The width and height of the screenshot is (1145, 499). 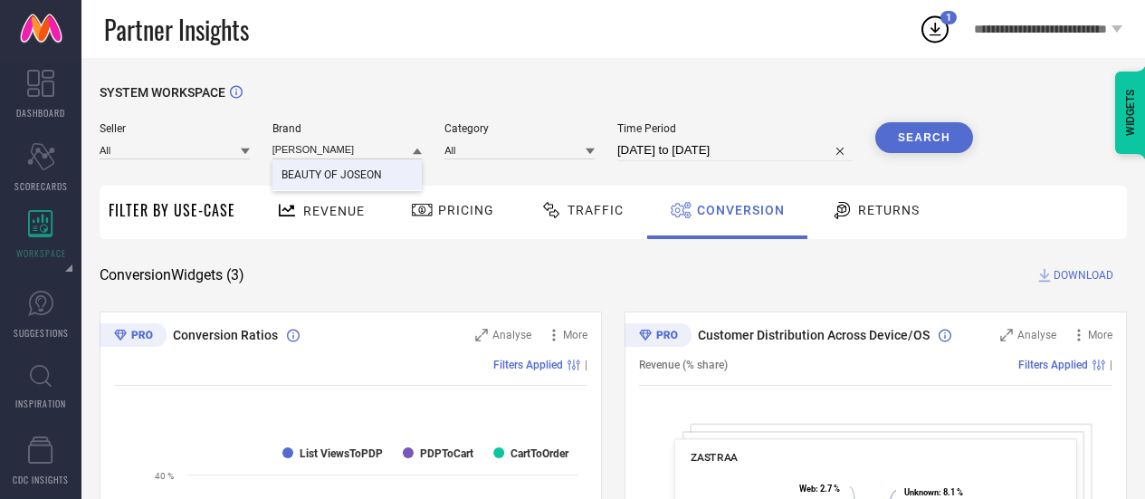 I want to click on span: Filter By Use-Case, so click(x=172, y=210).